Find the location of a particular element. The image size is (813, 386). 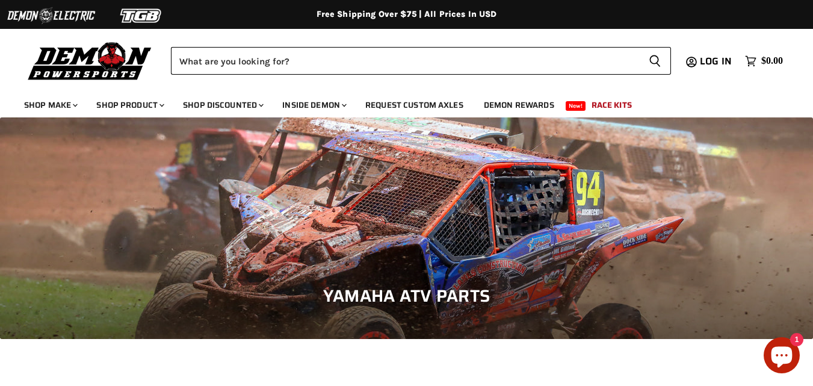

a: Shop Product is located at coordinates (129, 105).